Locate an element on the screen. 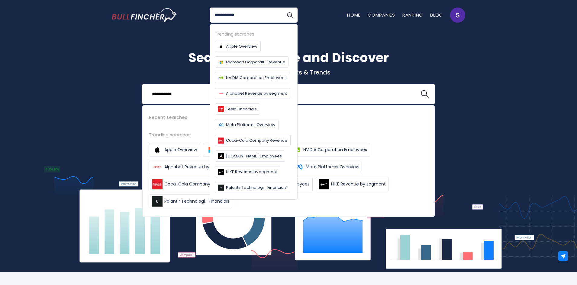 The height and width of the screenshot is (285, 577). img: search icon is located at coordinates (425, 94).